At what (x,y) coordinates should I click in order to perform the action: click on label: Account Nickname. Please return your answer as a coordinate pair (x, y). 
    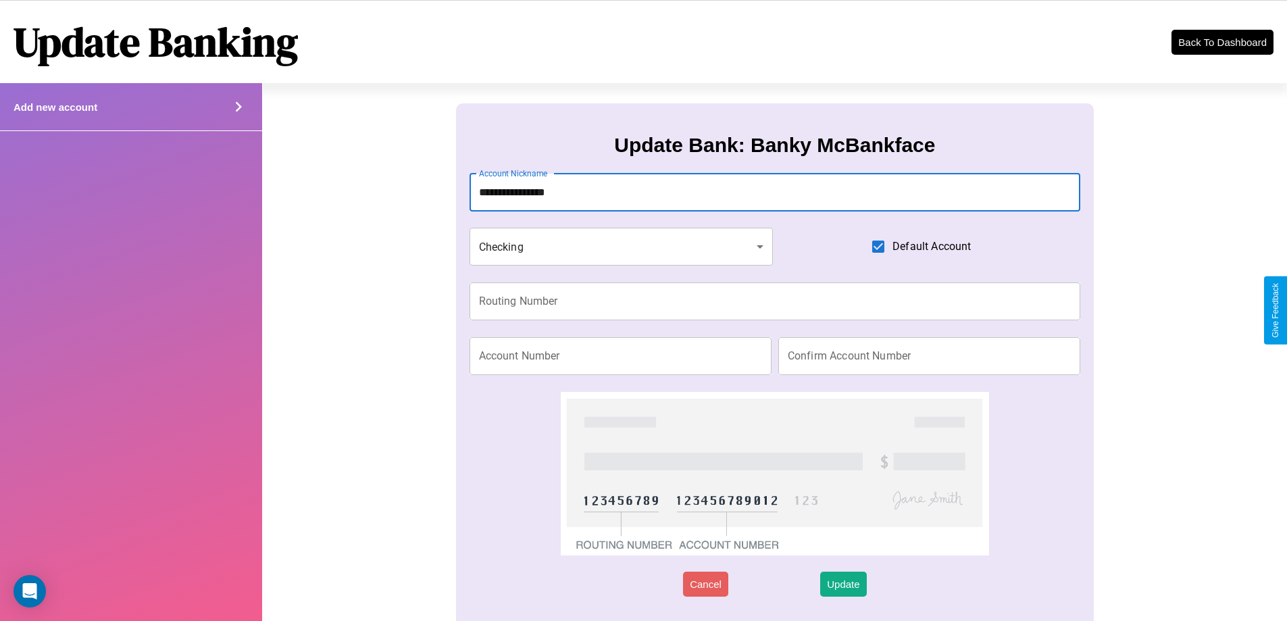
    Looking at the image, I should click on (513, 173).